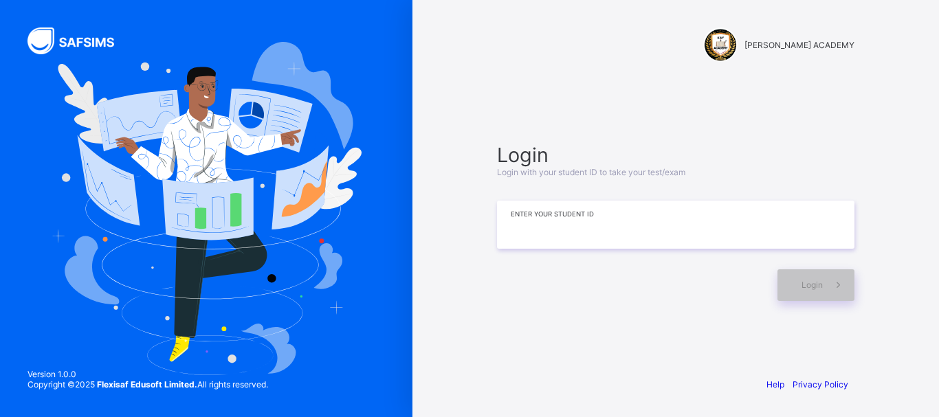 This screenshot has height=417, width=939. What do you see at coordinates (820, 384) in the screenshot?
I see `a: Privacy Policy` at bounding box center [820, 384].